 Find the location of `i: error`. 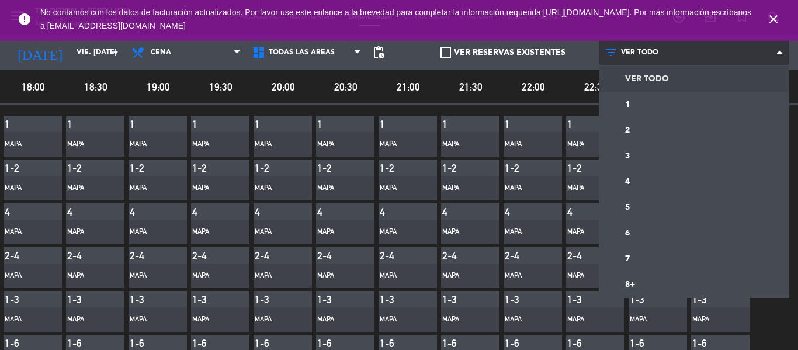

i: error is located at coordinates (25, 19).